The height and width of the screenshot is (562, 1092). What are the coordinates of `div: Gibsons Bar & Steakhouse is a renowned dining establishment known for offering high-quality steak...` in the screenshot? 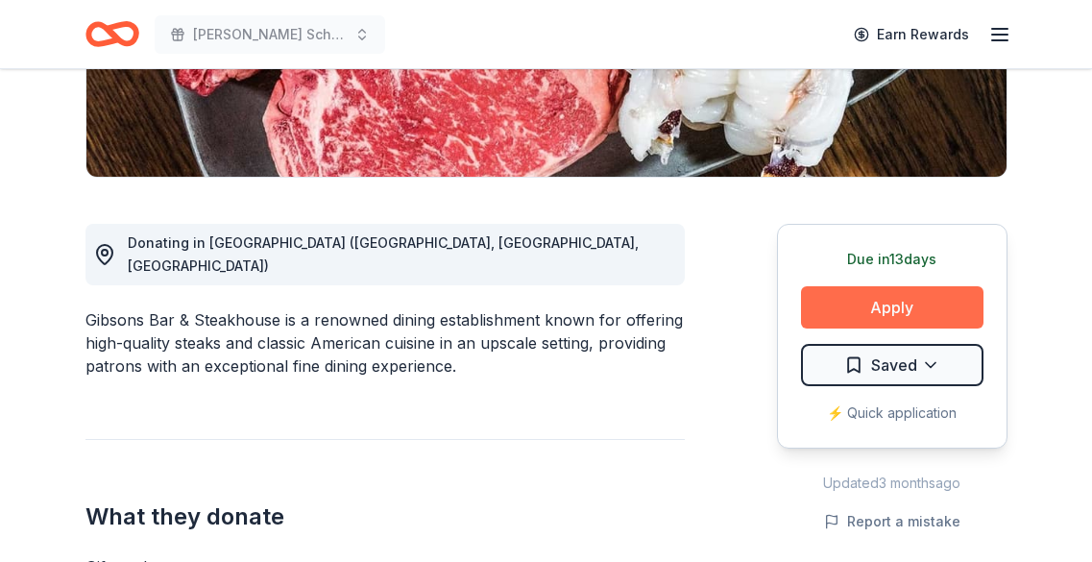 It's located at (385, 343).